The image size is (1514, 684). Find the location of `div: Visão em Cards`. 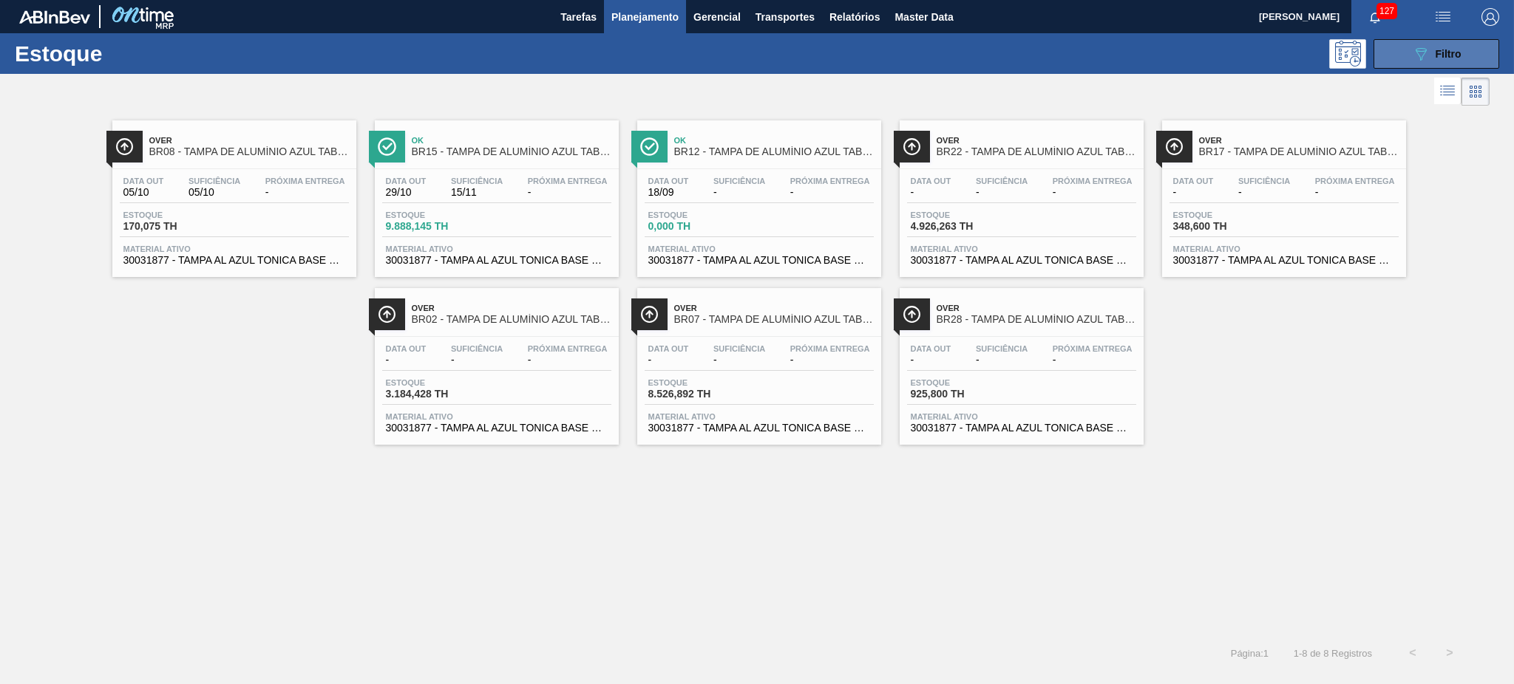

div: Visão em Cards is located at coordinates (1475, 92).